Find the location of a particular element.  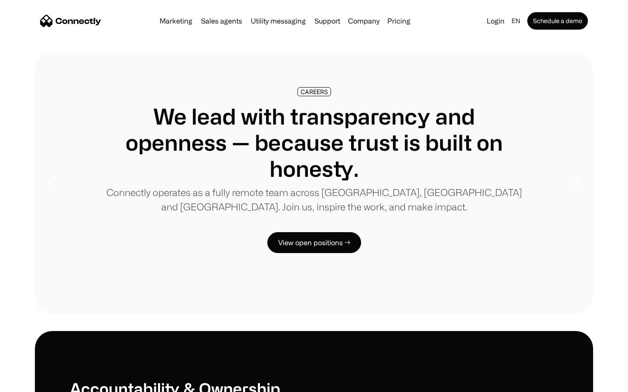

div: Company is located at coordinates (364, 21).